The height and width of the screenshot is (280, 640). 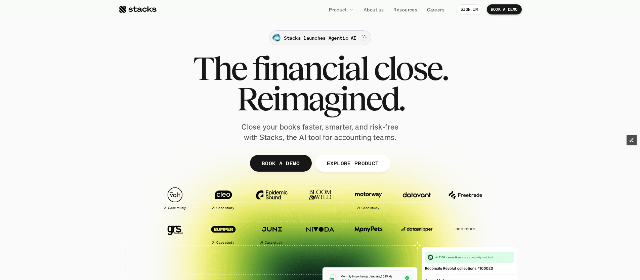 I want to click on a: Careers, so click(x=436, y=9).